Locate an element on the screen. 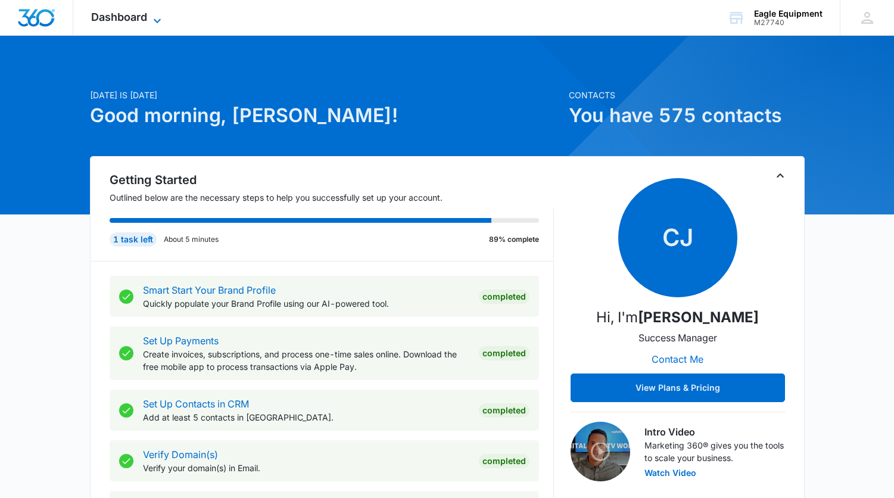  a: Set Up Contacts in CRM is located at coordinates (196, 404).